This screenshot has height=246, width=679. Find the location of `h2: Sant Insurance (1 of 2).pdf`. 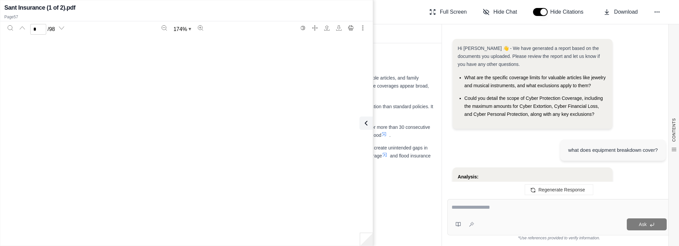

h2: Sant Insurance (1 of 2).pdf is located at coordinates (40, 8).